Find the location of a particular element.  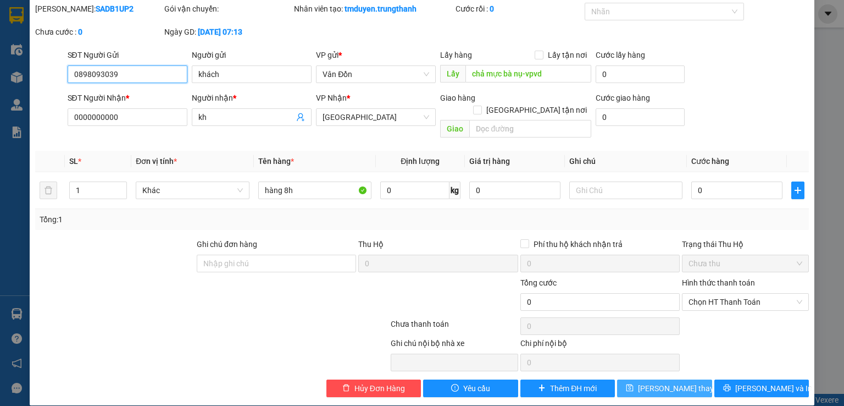

span: Cước hàng is located at coordinates (710, 161).